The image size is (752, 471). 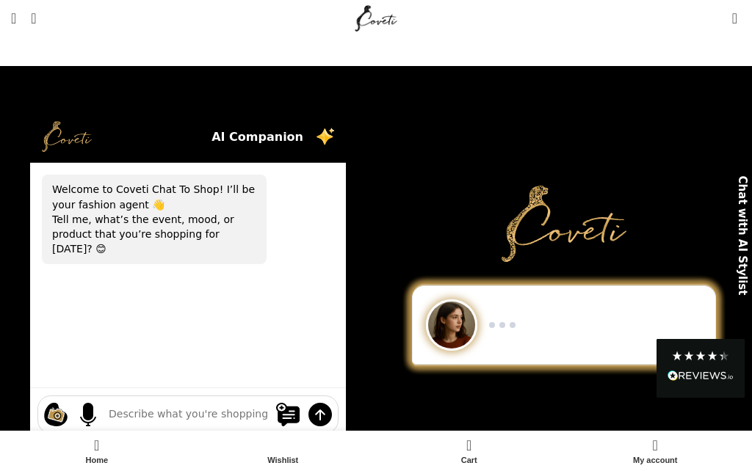 What do you see at coordinates (13, 18) in the screenshot?
I see `a: Open mobile menu` at bounding box center [13, 18].